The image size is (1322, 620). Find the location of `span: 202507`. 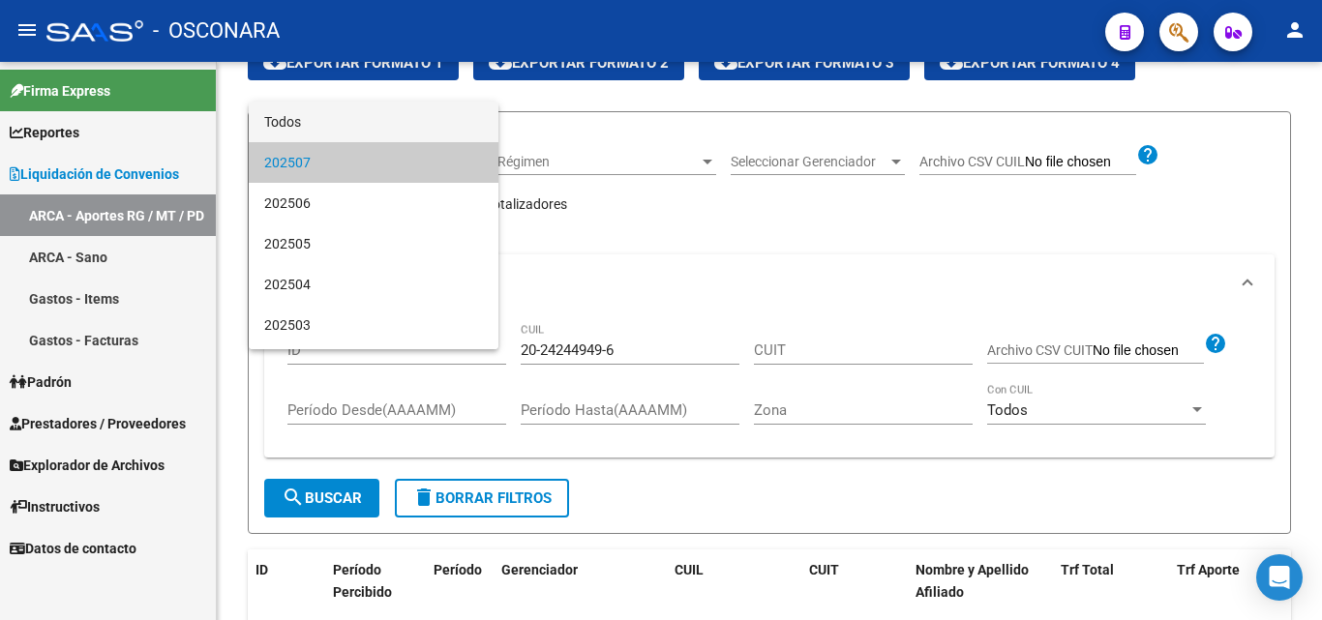

span: 202507 is located at coordinates (374, 163).